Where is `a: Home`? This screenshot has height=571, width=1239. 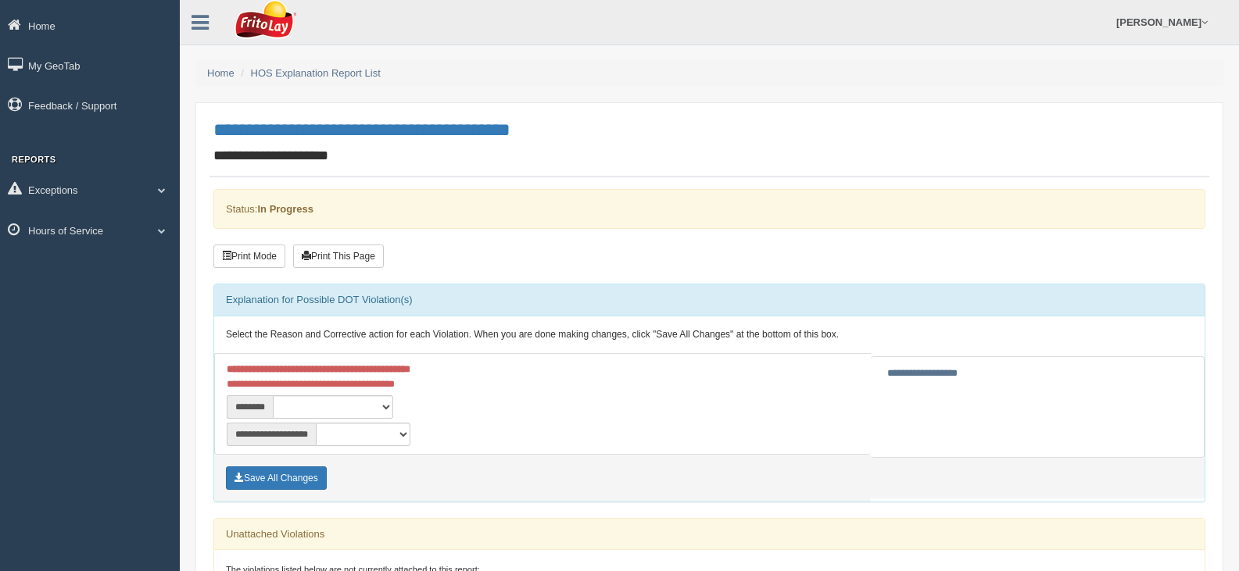 a: Home is located at coordinates (220, 73).